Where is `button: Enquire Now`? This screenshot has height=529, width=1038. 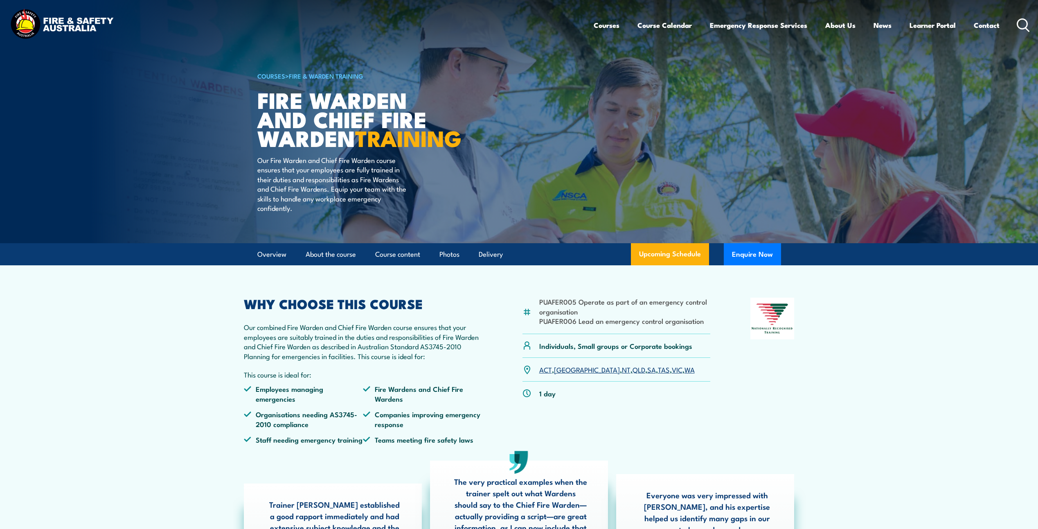 button: Enquire Now is located at coordinates (752, 254).